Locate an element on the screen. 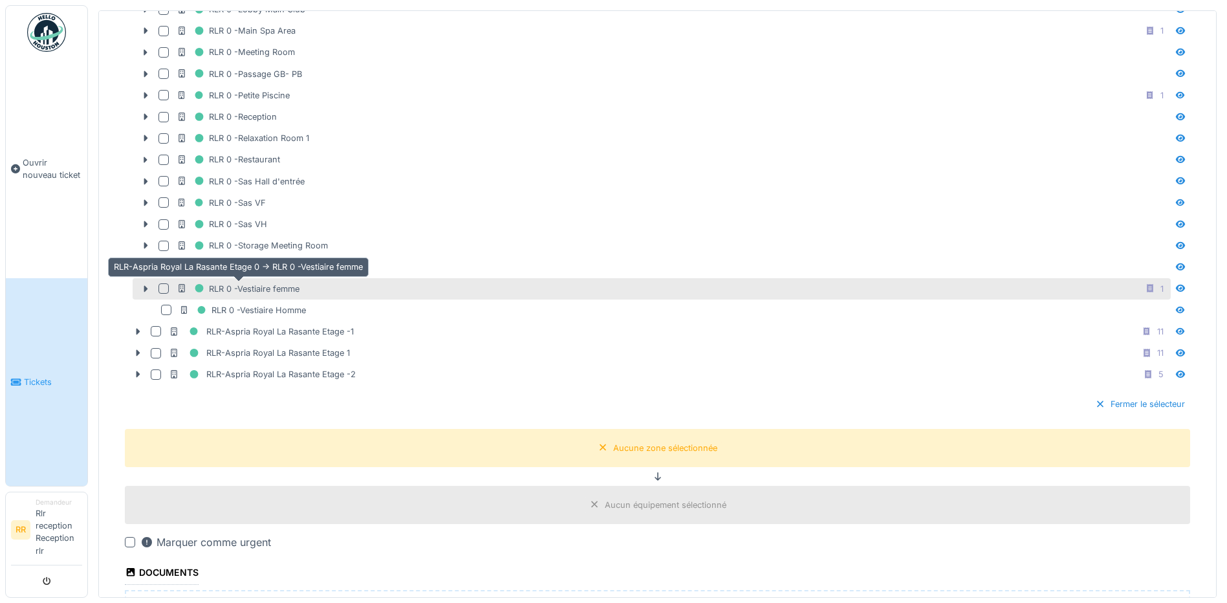  li: Rlr reception Reception rlr is located at coordinates (59, 530).